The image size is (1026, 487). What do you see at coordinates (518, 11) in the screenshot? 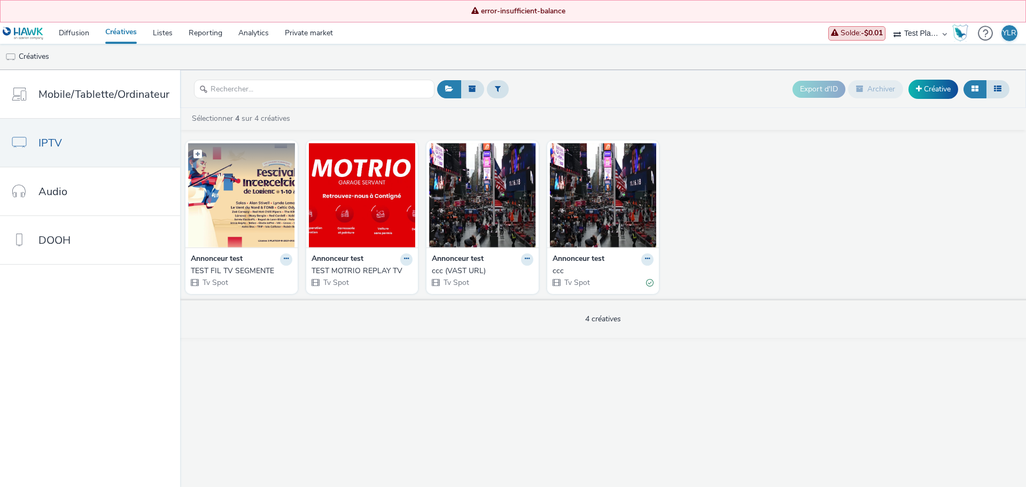
I see `span: error-insufficient-balance` at bounding box center [518, 11].